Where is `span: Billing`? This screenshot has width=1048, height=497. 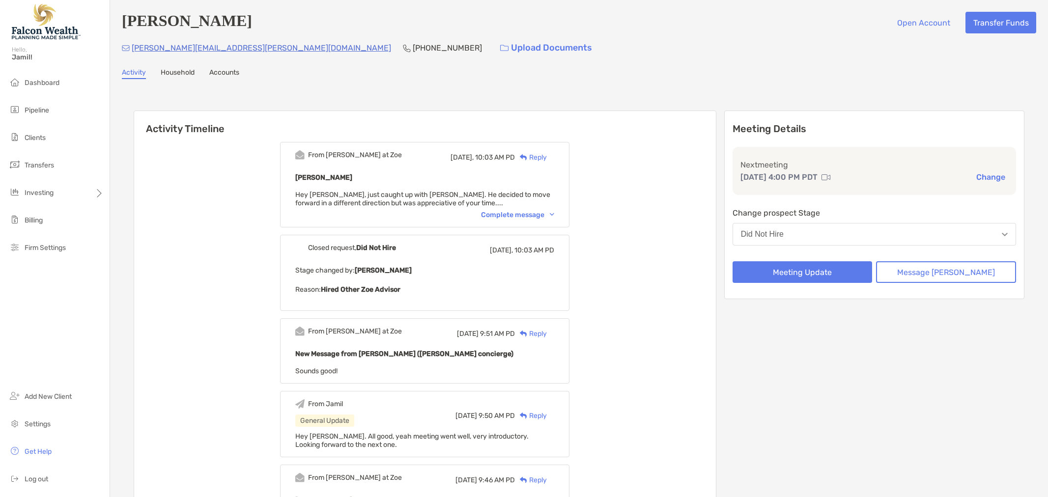 span: Billing is located at coordinates (33, 220).